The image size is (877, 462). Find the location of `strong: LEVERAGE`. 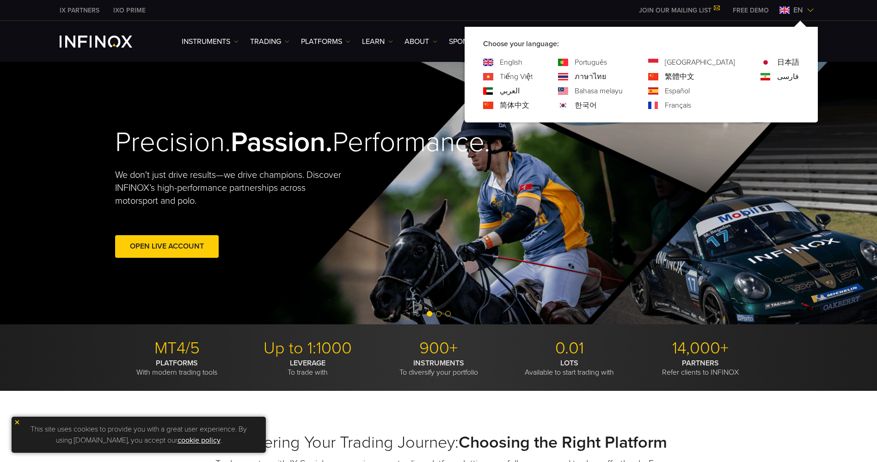

strong: LEVERAGE is located at coordinates (307, 363).